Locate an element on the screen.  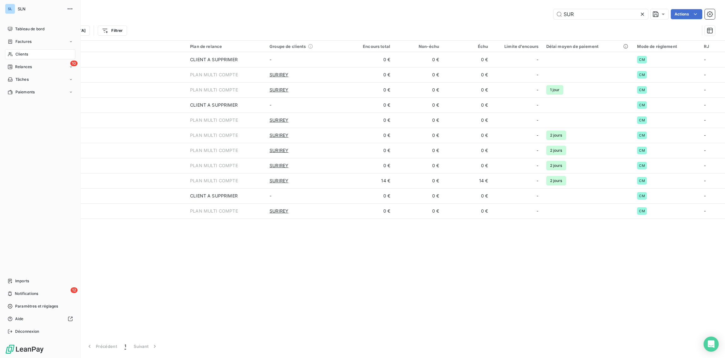
span: Paramètres et réglages is located at coordinates (37, 306).